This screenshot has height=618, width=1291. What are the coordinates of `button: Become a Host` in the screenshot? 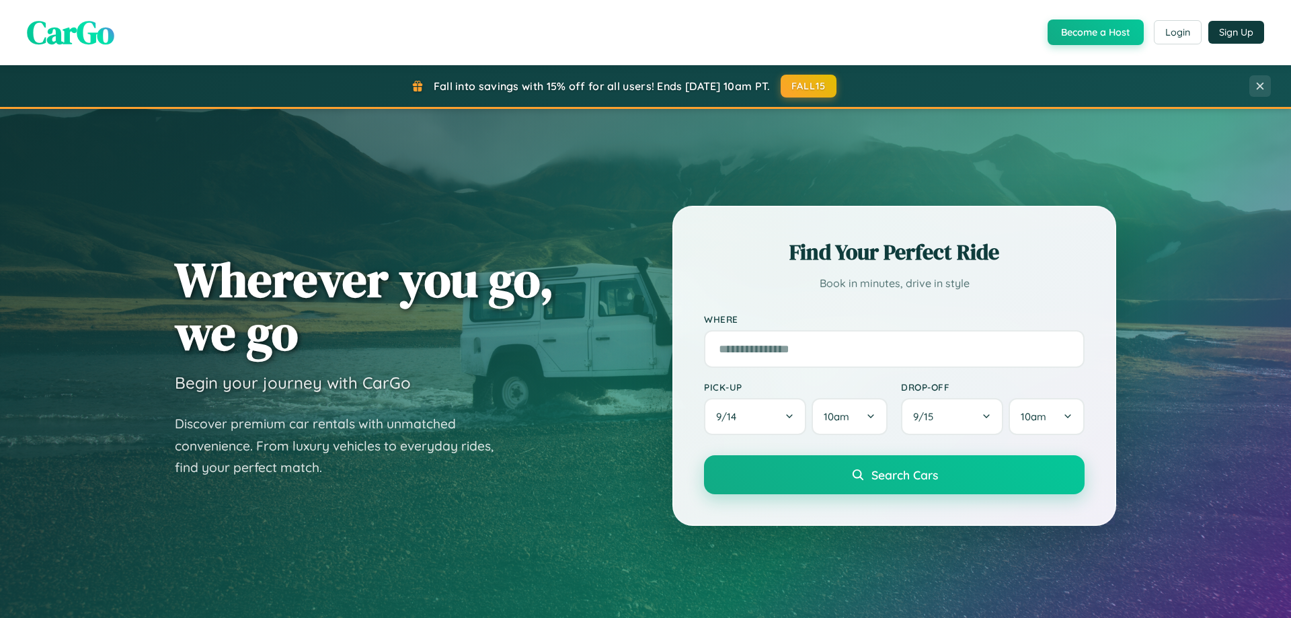 It's located at (1096, 32).